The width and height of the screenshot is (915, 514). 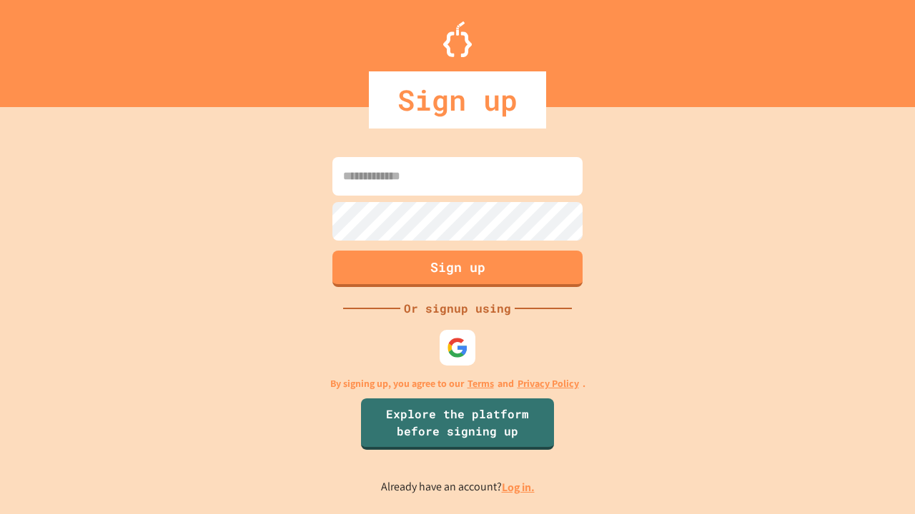 I want to click on a: Privacy Policy, so click(x=548, y=384).